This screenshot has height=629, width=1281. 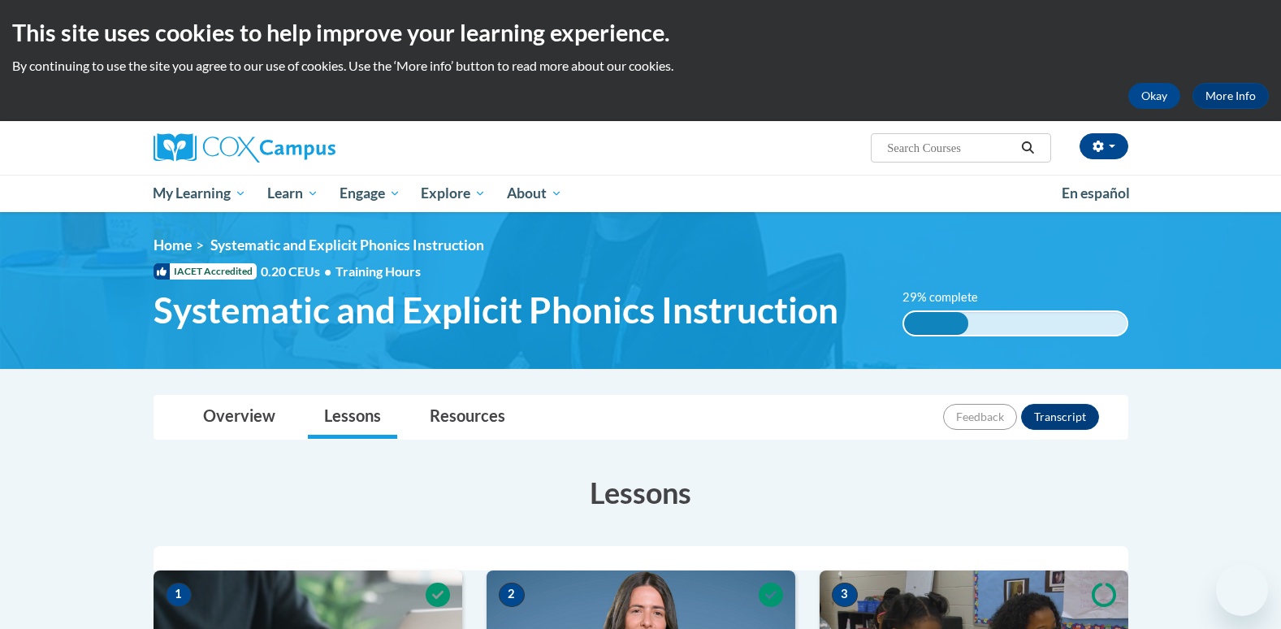 I want to click on img: Cox Campus, so click(x=244, y=148).